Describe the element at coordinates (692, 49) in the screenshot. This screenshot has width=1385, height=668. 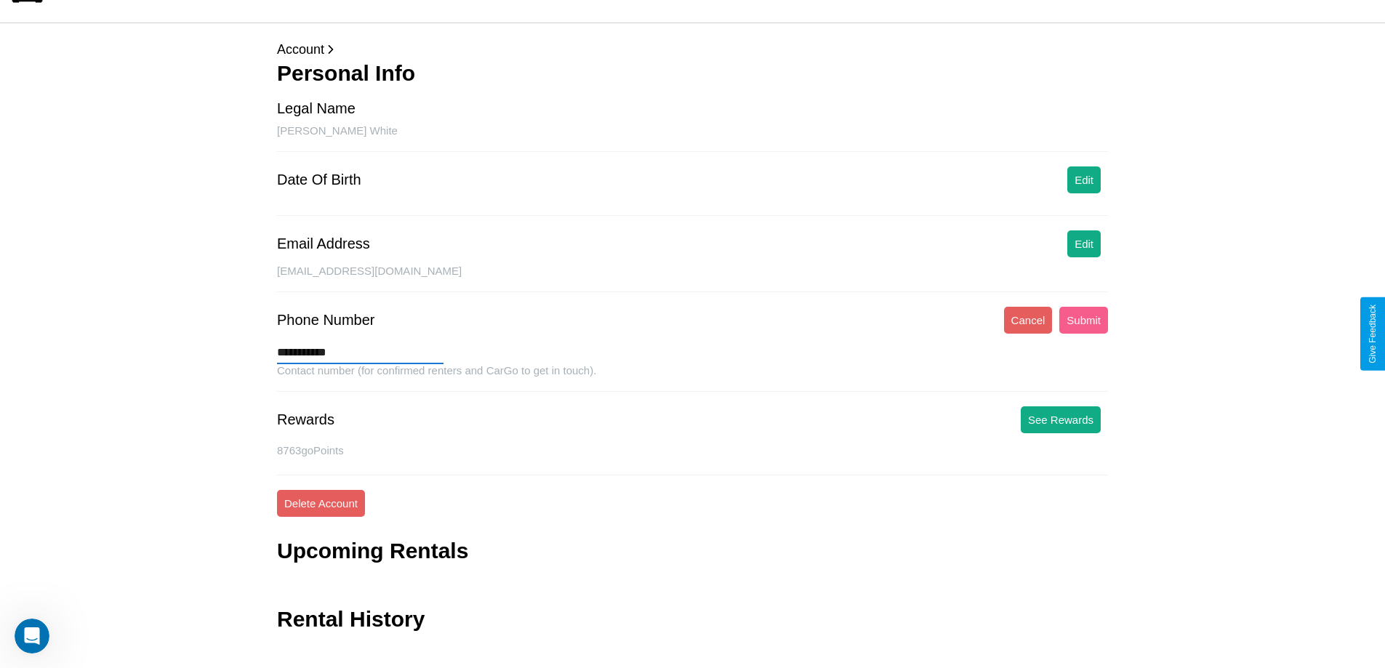
I see `p: Account` at that location.